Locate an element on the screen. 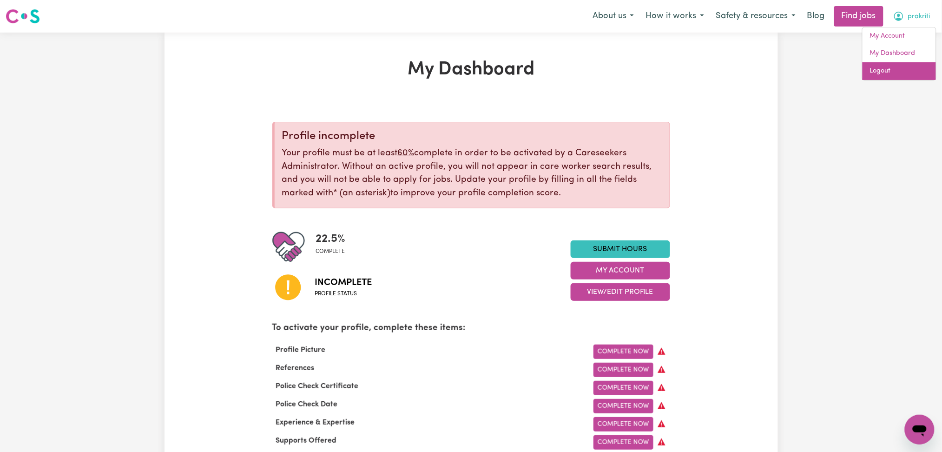  span: Experience & Expertise is located at coordinates (316, 423).